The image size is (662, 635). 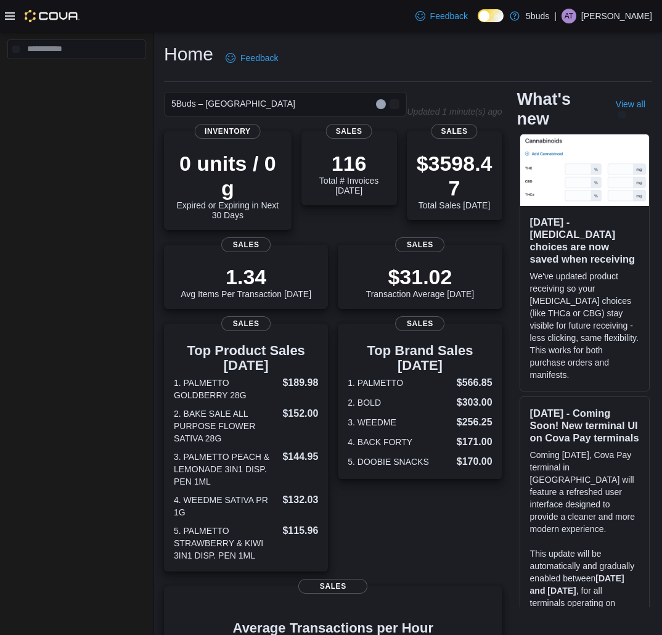 What do you see at coordinates (52, 16) in the screenshot?
I see `img: Cova` at bounding box center [52, 16].